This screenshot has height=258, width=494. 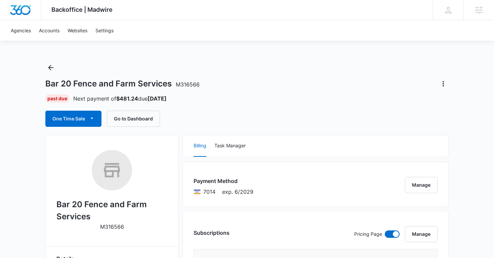 What do you see at coordinates (49, 30) in the screenshot?
I see `a: Accounts` at bounding box center [49, 30].